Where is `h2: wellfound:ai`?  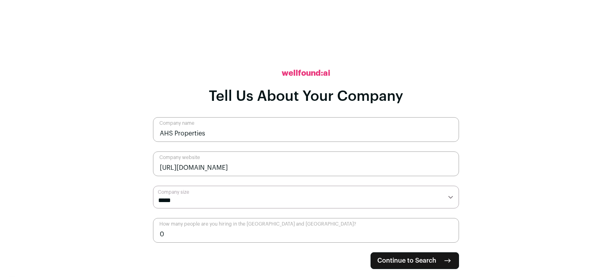 h2: wellfound:ai is located at coordinates (306, 73).